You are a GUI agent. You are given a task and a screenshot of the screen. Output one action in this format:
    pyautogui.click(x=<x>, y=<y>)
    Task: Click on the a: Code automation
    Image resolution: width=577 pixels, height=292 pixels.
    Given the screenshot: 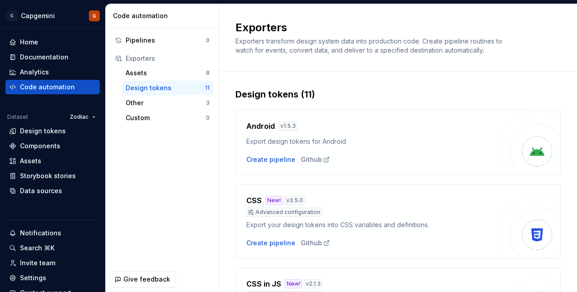 What is the action you would take?
    pyautogui.click(x=53, y=87)
    